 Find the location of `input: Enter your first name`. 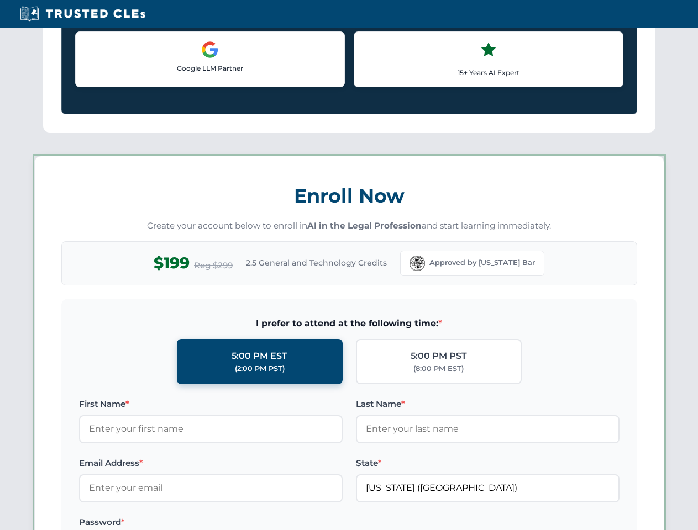

input: Enter your first name is located at coordinates (210, 429).